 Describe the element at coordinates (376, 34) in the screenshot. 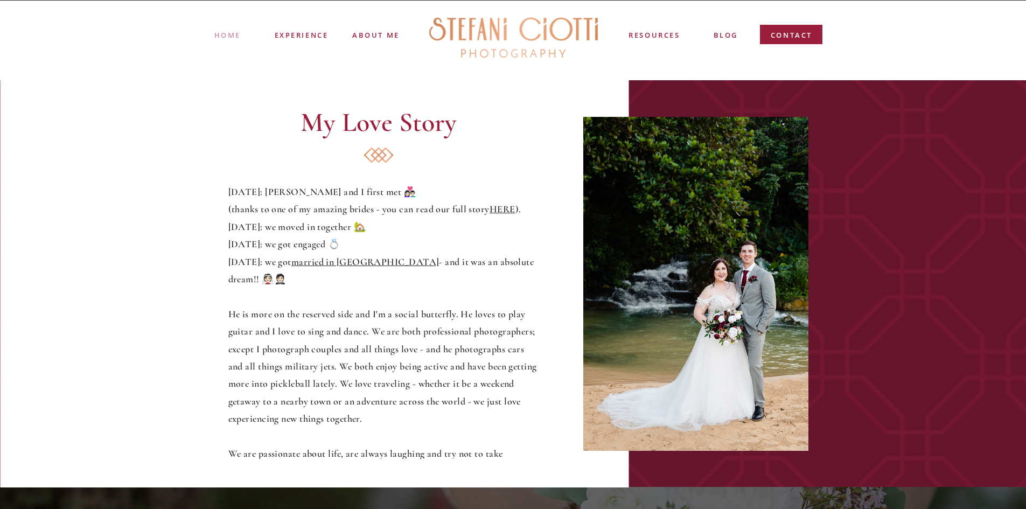

I see `nav: ABOUT ME` at that location.